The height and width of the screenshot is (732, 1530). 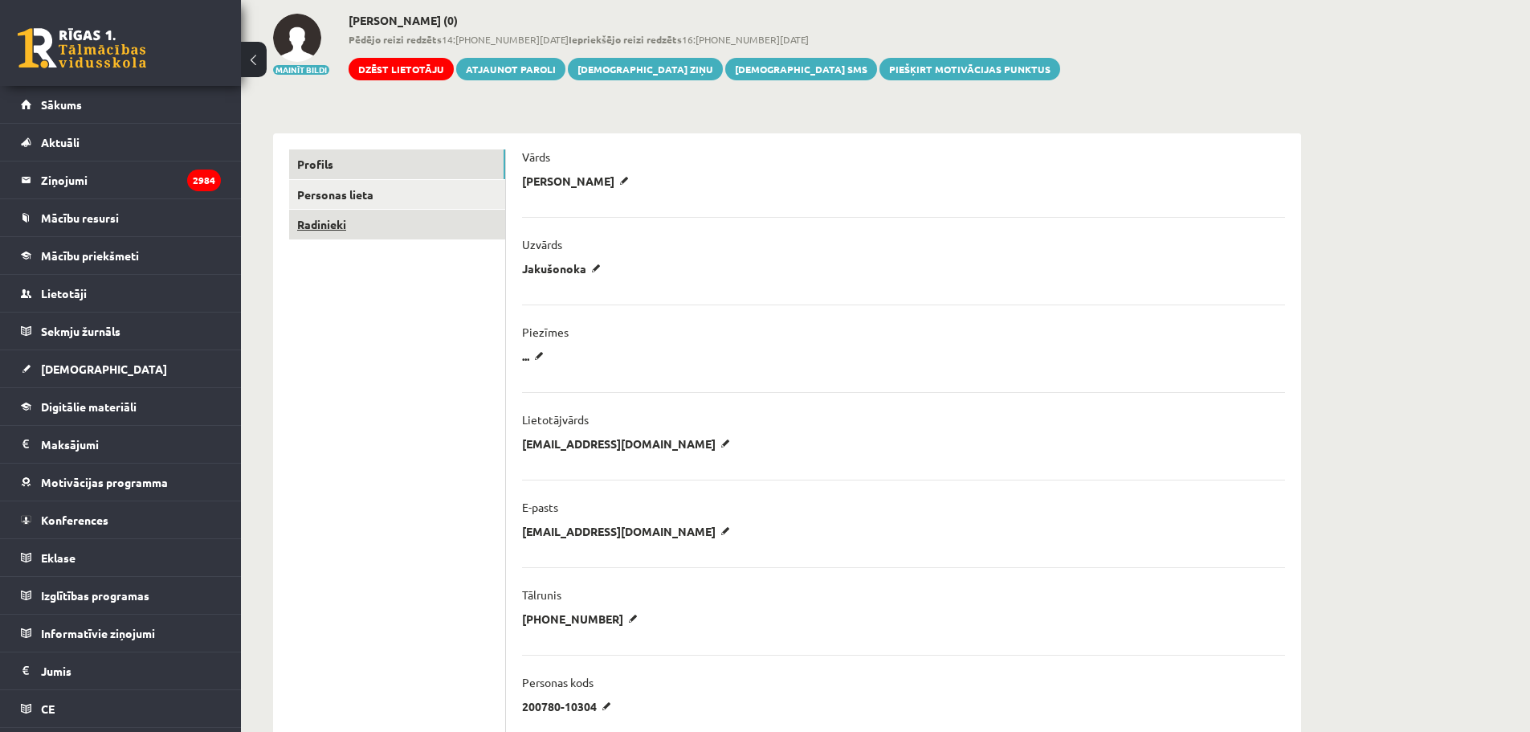 I want to click on a: Jumis, so click(x=120, y=671).